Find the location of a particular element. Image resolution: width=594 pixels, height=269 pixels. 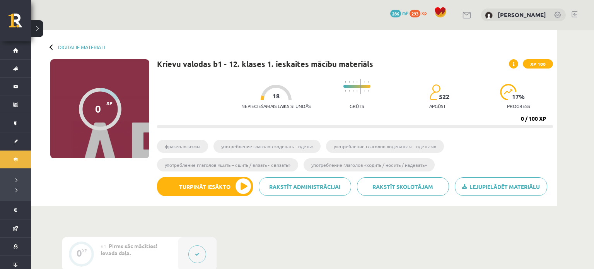

a: Rīgas 1. Tālmācības vidusskola is located at coordinates (20, 23).